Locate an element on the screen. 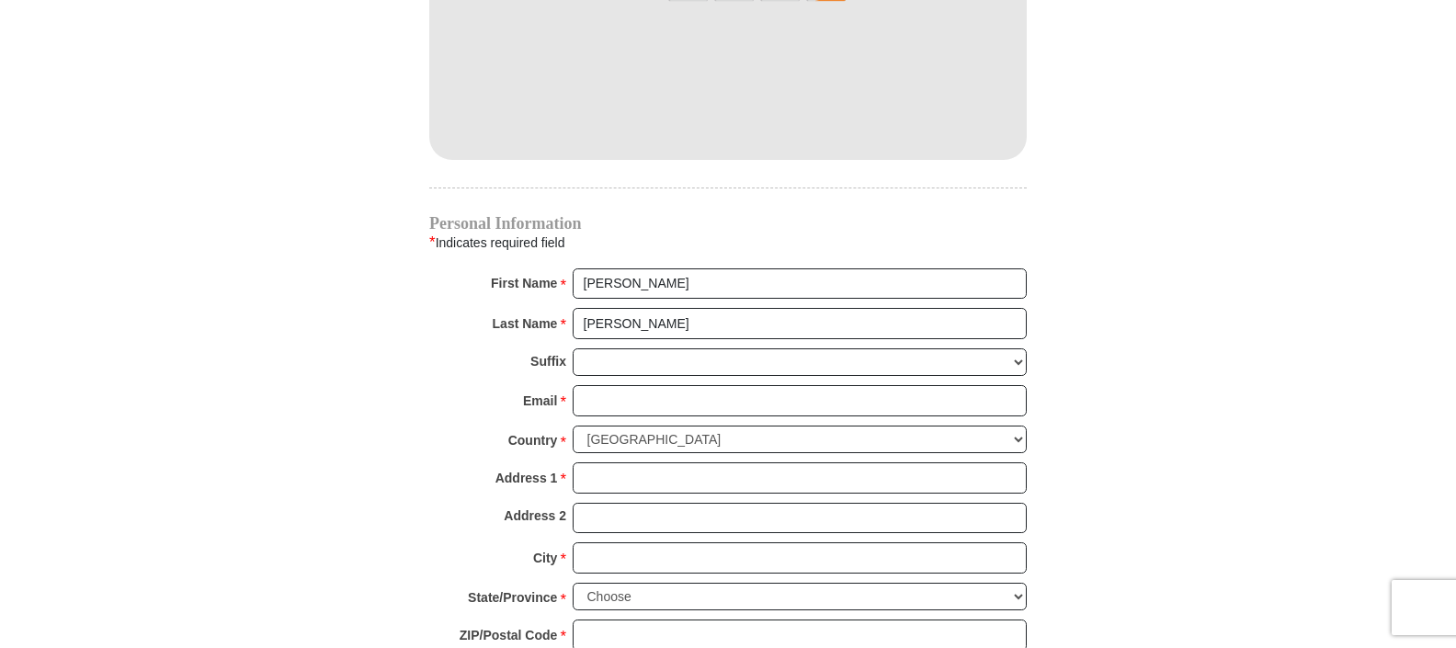 This screenshot has width=1456, height=648. div: Indicates required field is located at coordinates (728, 243).